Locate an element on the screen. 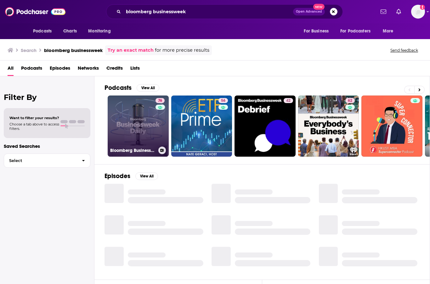 This screenshot has width=430, height=284. h2: Episodes is located at coordinates (117, 176).